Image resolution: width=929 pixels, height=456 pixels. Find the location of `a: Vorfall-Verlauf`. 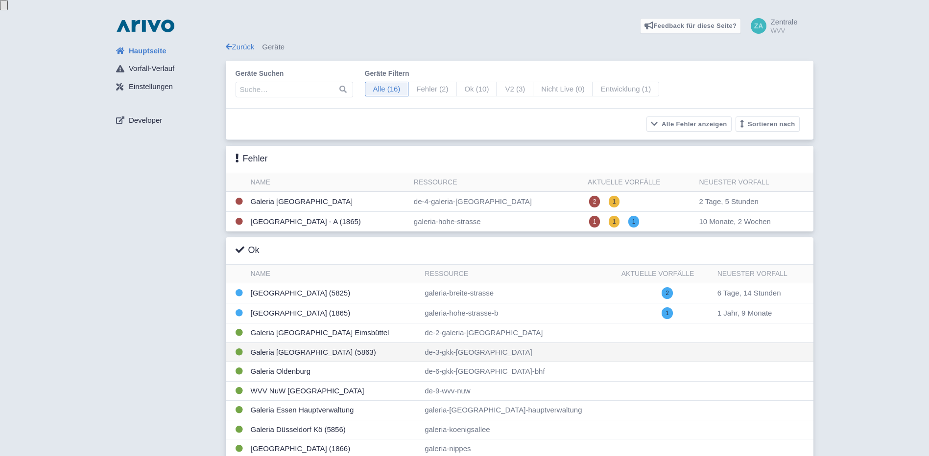

a: Vorfall-Verlauf is located at coordinates (167, 69).